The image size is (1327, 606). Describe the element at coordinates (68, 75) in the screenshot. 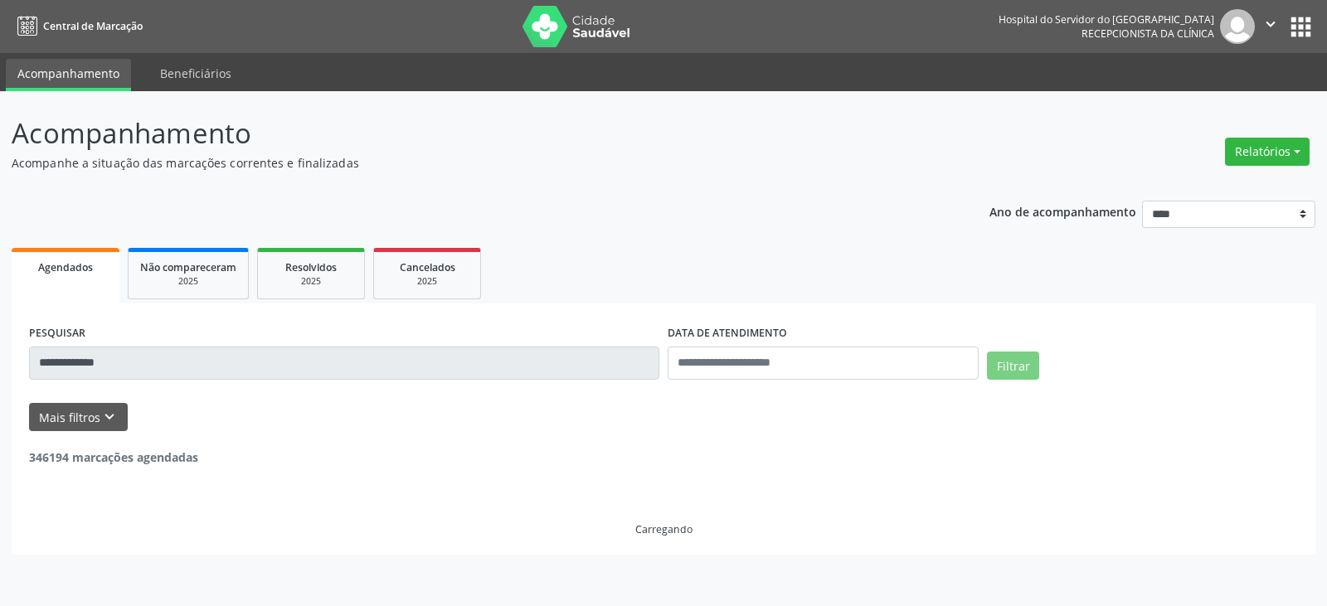

I see `a: Acompanhamento` at that location.